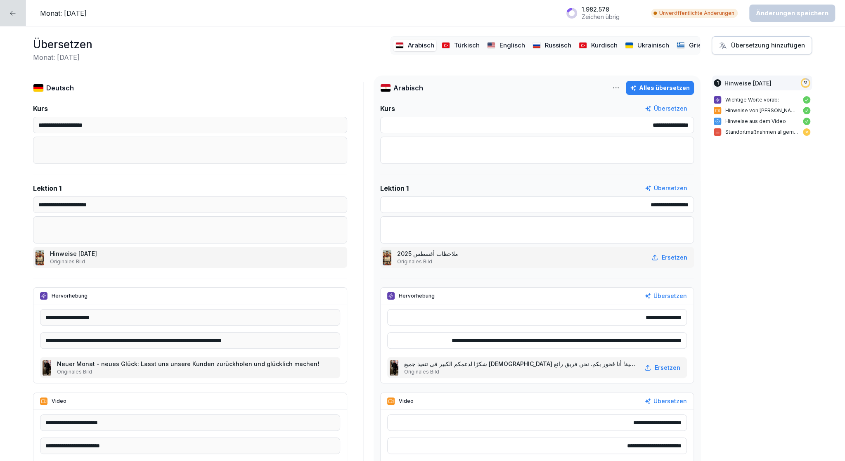  Describe the element at coordinates (467, 45) in the screenshot. I see `p: Türkisch` at that location.